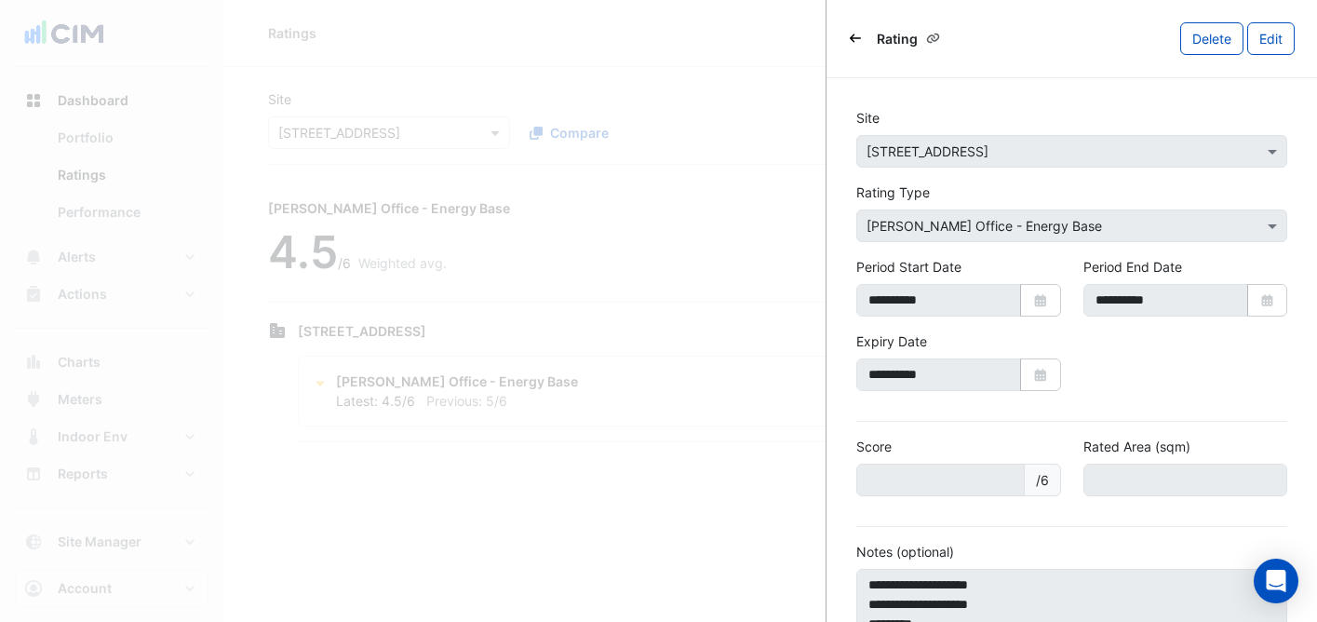 The height and width of the screenshot is (622, 1317). Describe the element at coordinates (868, 117) in the screenshot. I see `label: Site` at that location.